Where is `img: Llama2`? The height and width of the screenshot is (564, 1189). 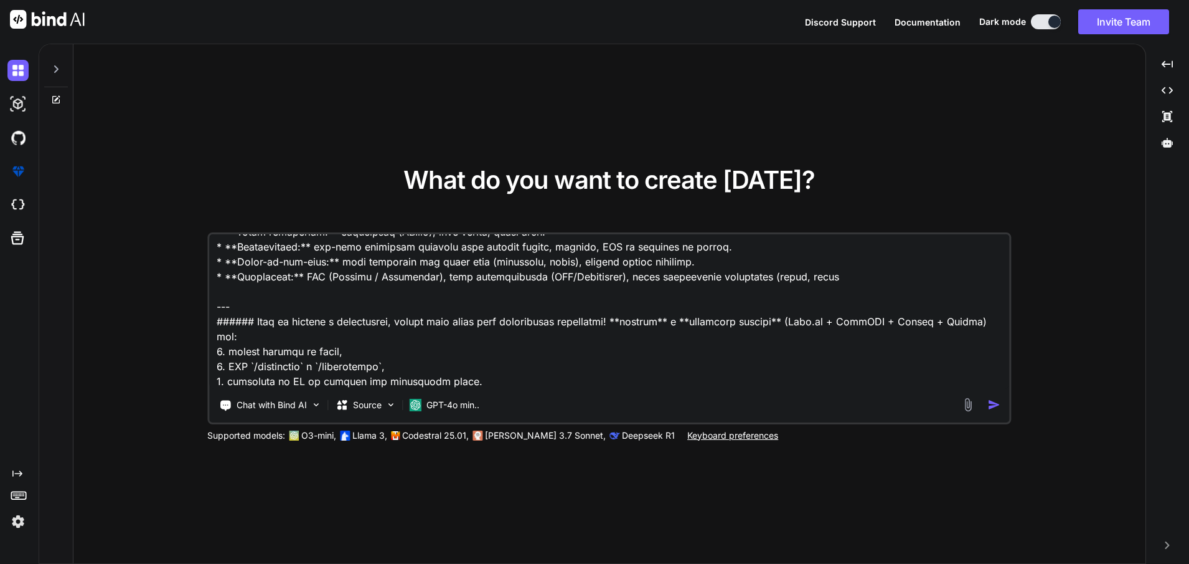
img: Llama2 is located at coordinates (345, 435).